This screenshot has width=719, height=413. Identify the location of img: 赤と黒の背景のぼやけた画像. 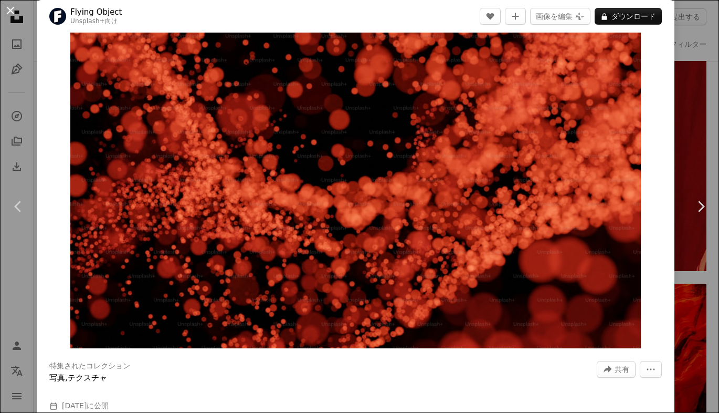
(355, 187).